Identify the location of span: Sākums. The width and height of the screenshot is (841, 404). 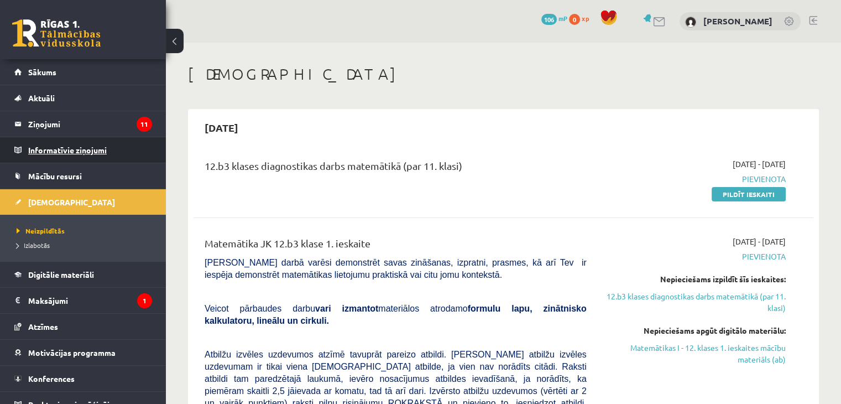
(42, 72).